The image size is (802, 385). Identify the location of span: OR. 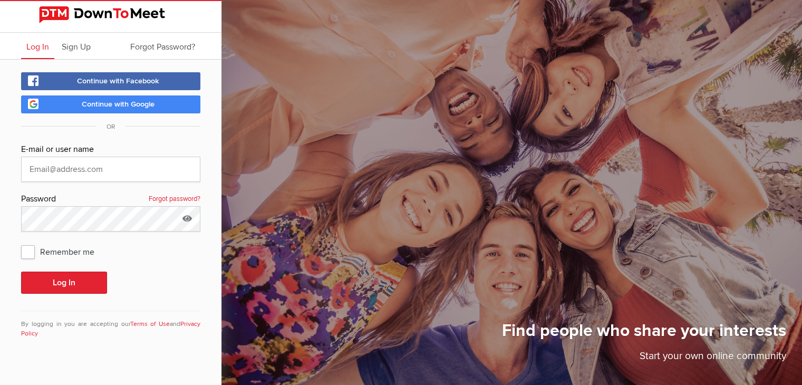
(111, 127).